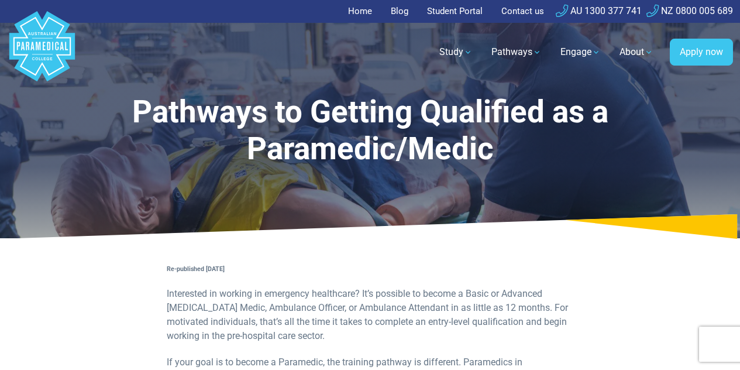 Image resolution: width=740 pixels, height=370 pixels. What do you see at coordinates (456, 52) in the screenshot?
I see `a: Study` at bounding box center [456, 52].